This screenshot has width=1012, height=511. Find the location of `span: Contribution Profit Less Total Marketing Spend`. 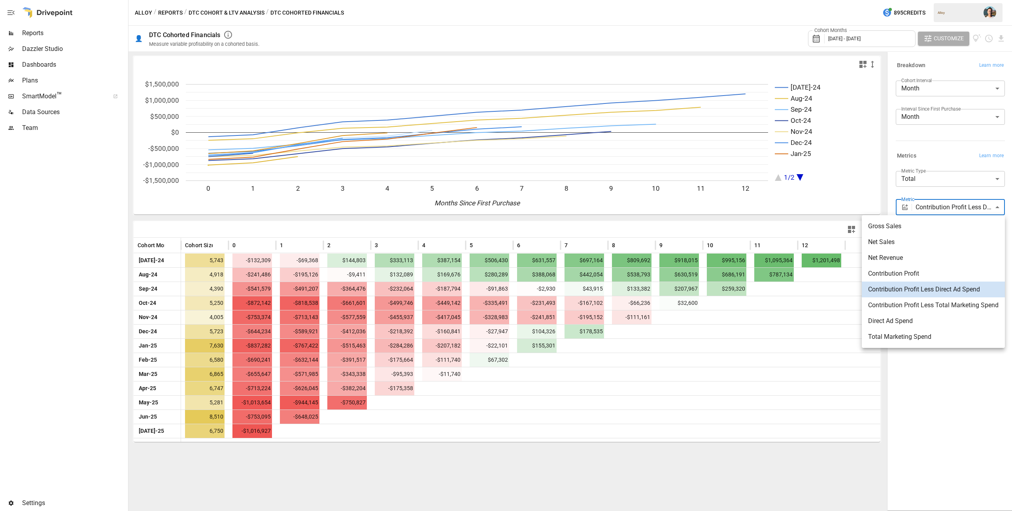

span: Contribution Profit Less Total Marketing Spend is located at coordinates (933, 305).